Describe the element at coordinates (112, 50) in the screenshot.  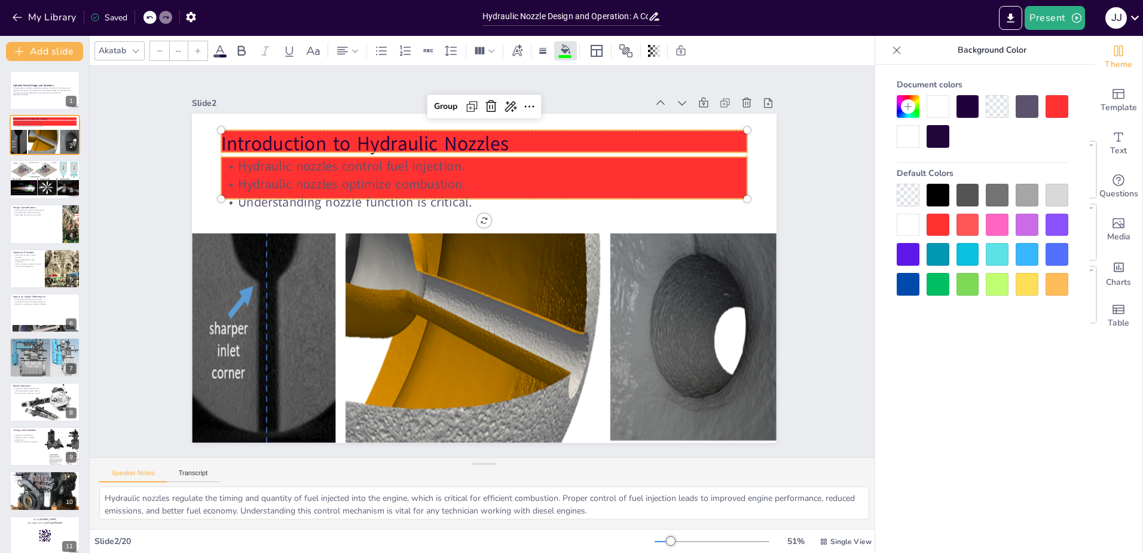
I see `div: Akatab` at that location.